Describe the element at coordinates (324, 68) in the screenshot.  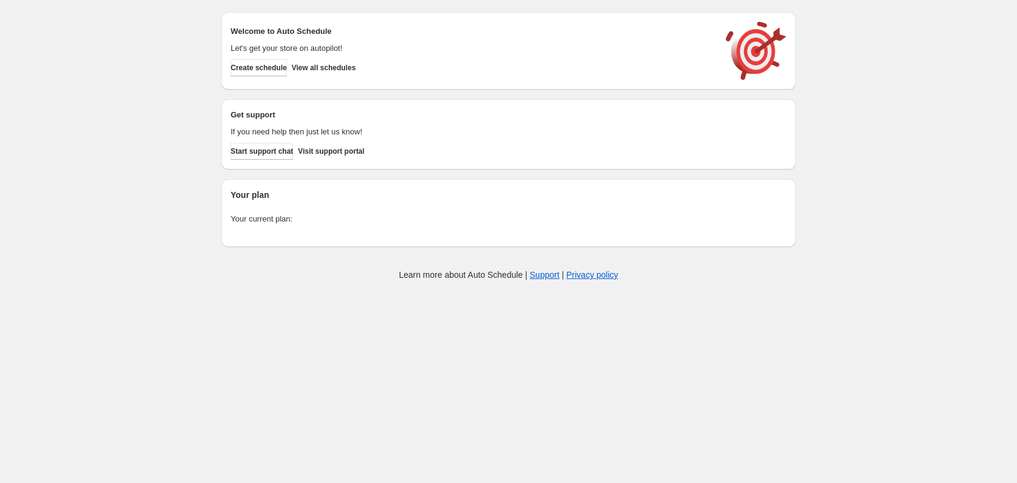
I see `span: View all schedules` at that location.